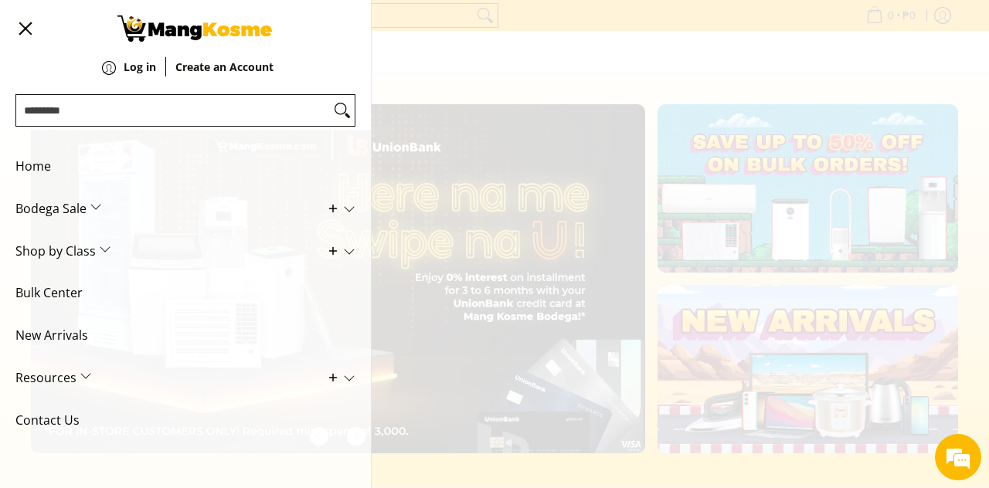  What do you see at coordinates (224, 66) in the screenshot?
I see `strong: Create an Account` at bounding box center [224, 66].